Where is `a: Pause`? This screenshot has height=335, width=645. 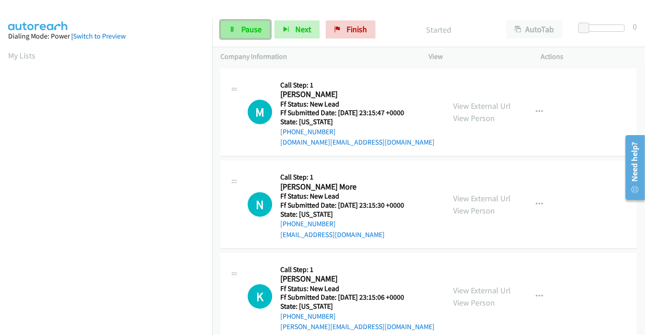
a: Pause is located at coordinates (245, 29).